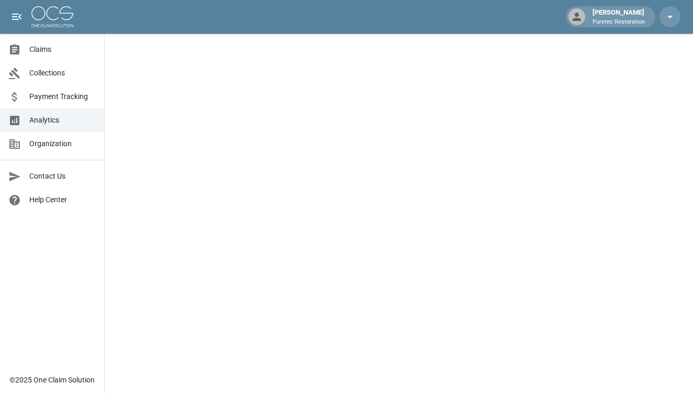  What do you see at coordinates (62, 176) in the screenshot?
I see `span: Contact Us` at bounding box center [62, 176].